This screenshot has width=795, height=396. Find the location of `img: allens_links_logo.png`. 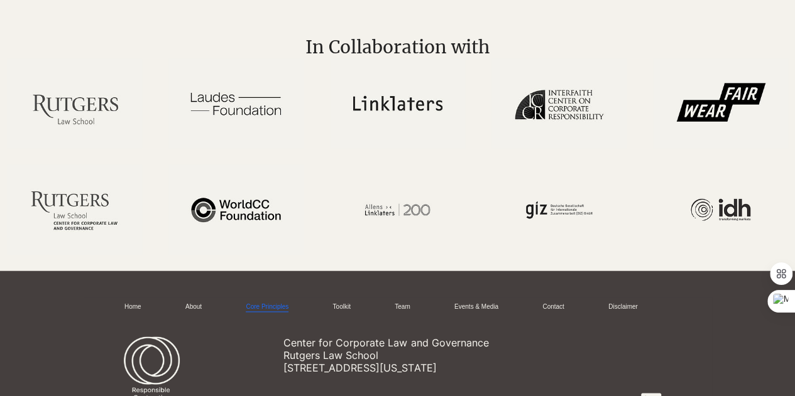

img: allens_links_logo.png is located at coordinates (397, 209).